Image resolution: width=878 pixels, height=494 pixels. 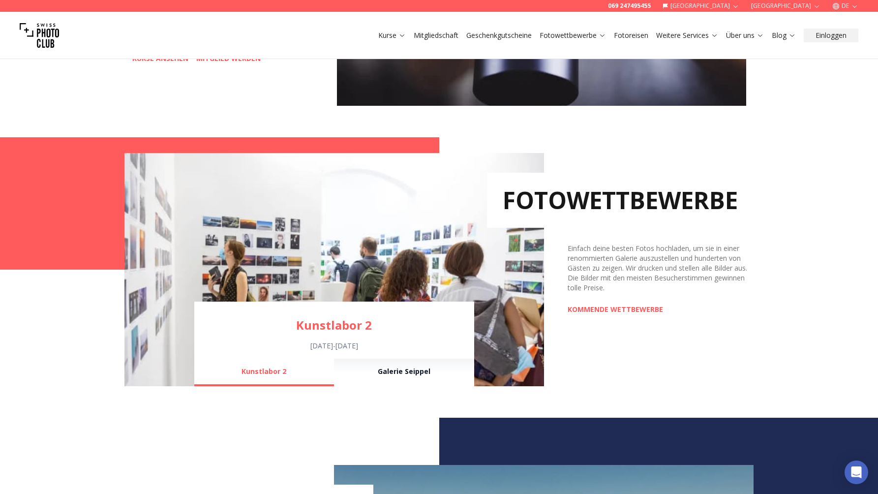 I want to click on a: Über uns, so click(x=745, y=35).